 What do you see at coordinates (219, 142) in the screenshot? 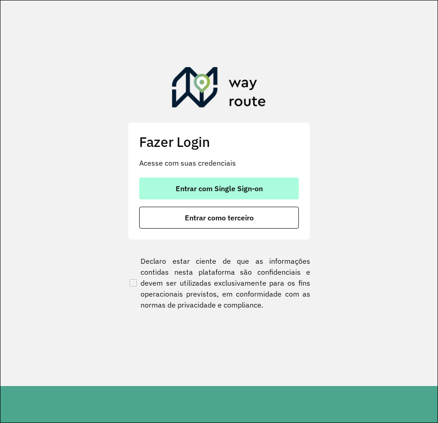
I see `h2: Fazer Login` at bounding box center [219, 142].